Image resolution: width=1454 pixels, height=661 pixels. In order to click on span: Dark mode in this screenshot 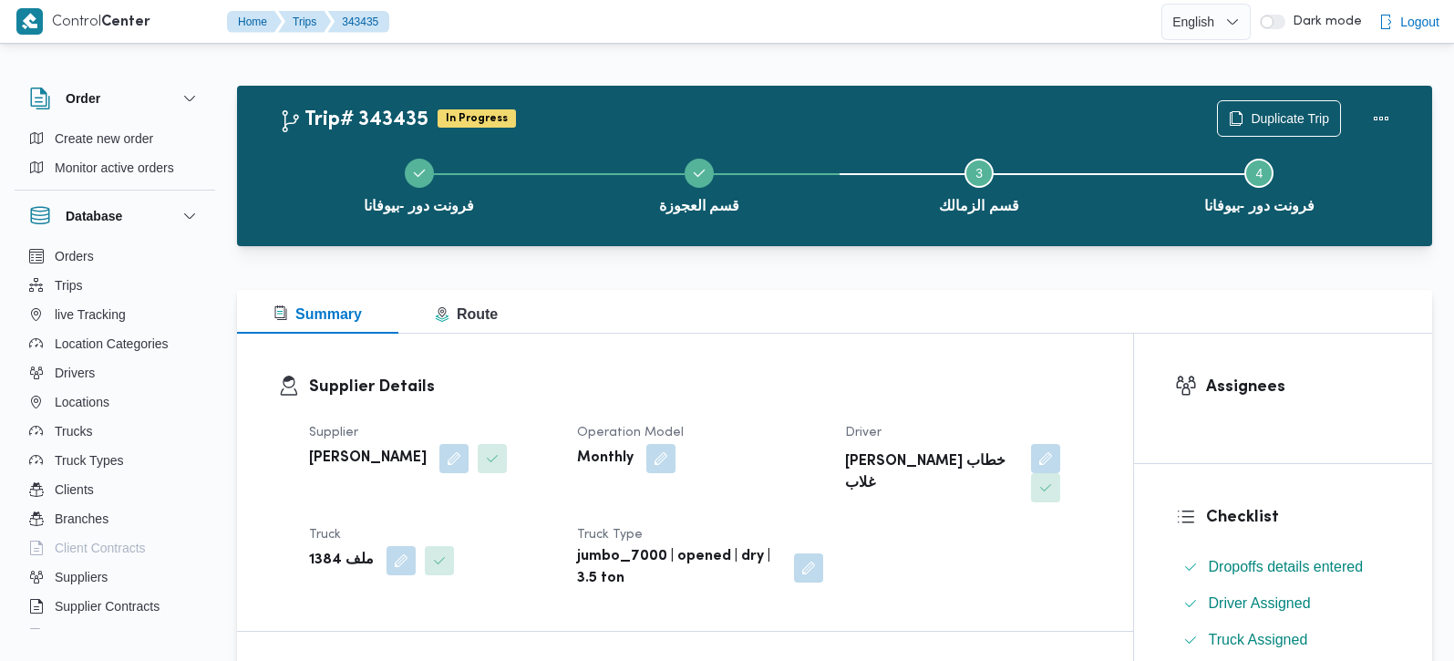, I will do `click(1323, 22)`.